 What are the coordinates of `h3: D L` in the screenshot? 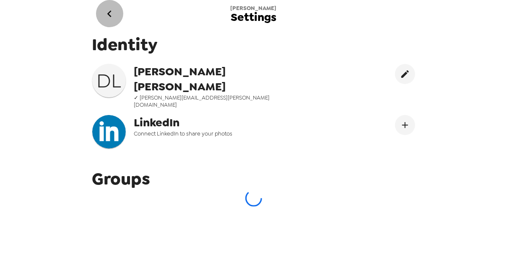 It's located at (109, 81).